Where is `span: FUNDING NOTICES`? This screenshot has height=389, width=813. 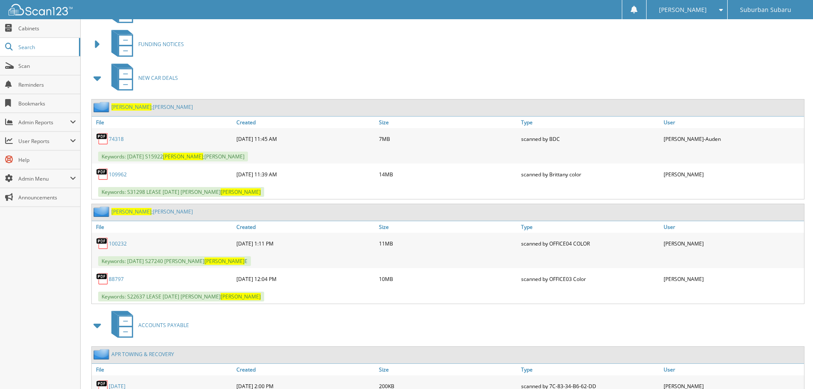 span: FUNDING NOTICES is located at coordinates (161, 44).